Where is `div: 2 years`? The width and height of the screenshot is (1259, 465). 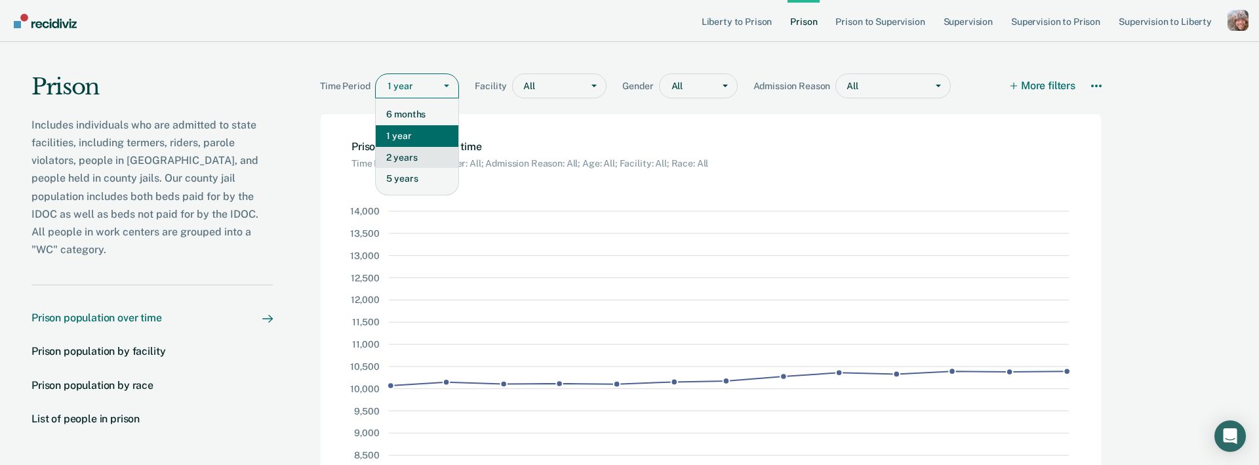 div: 2 years is located at coordinates (417, 157).